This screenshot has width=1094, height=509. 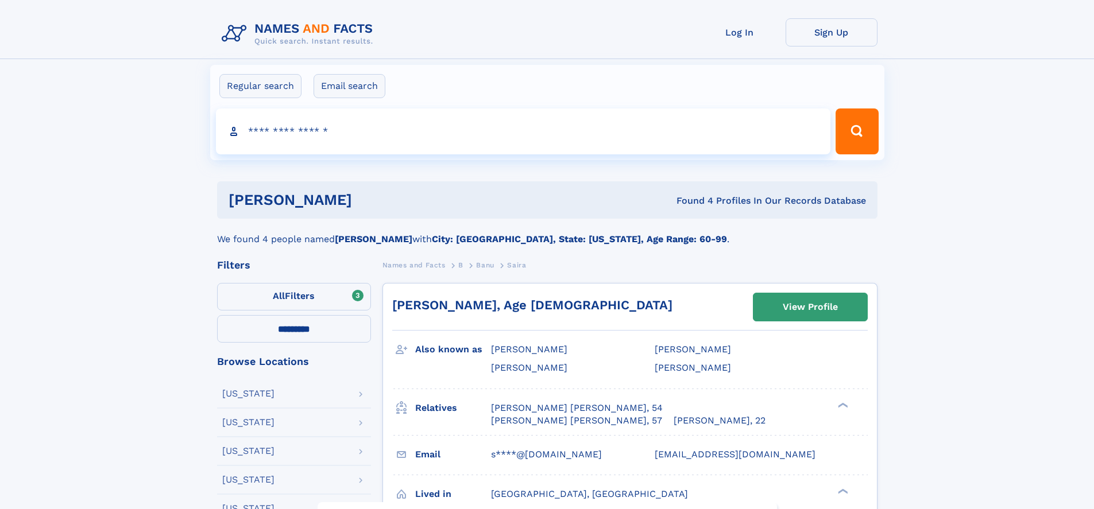 What do you see at coordinates (414, 265) in the screenshot?
I see `a: Names and Facts` at bounding box center [414, 265].